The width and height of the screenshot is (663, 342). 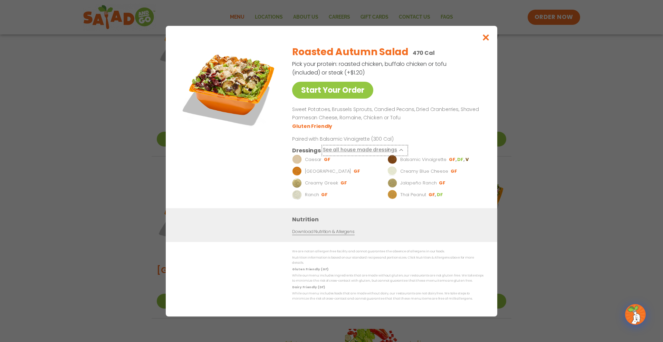 What do you see at coordinates (313, 159) in the screenshot?
I see `p: Caesar` at bounding box center [313, 159].